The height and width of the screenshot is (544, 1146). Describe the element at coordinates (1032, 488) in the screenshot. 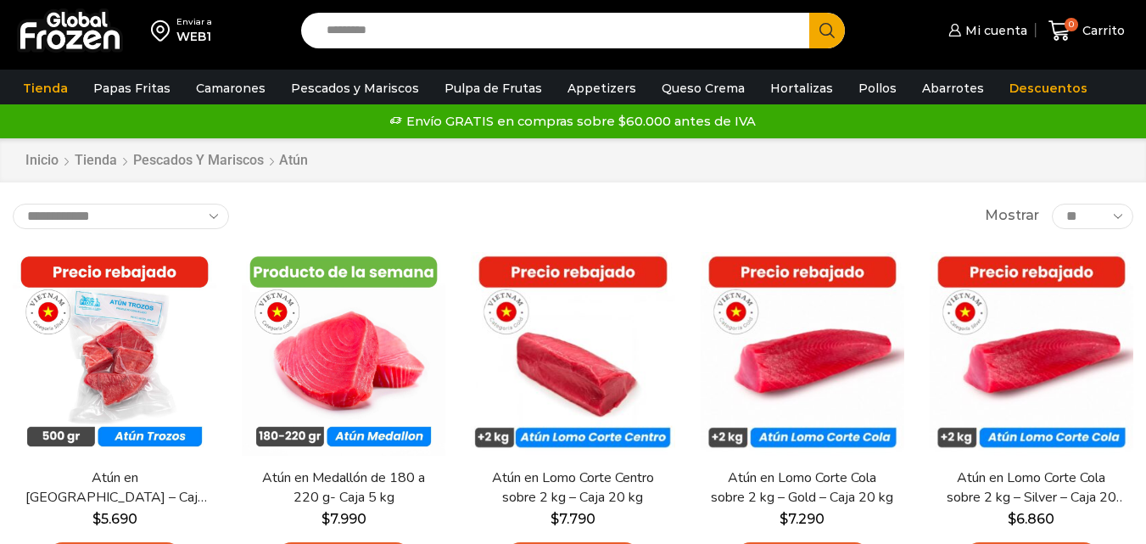

I see `a: Atún en Lomo Corte Cola sobre 2 kg – Silver – Caja 20 kg` at that location.